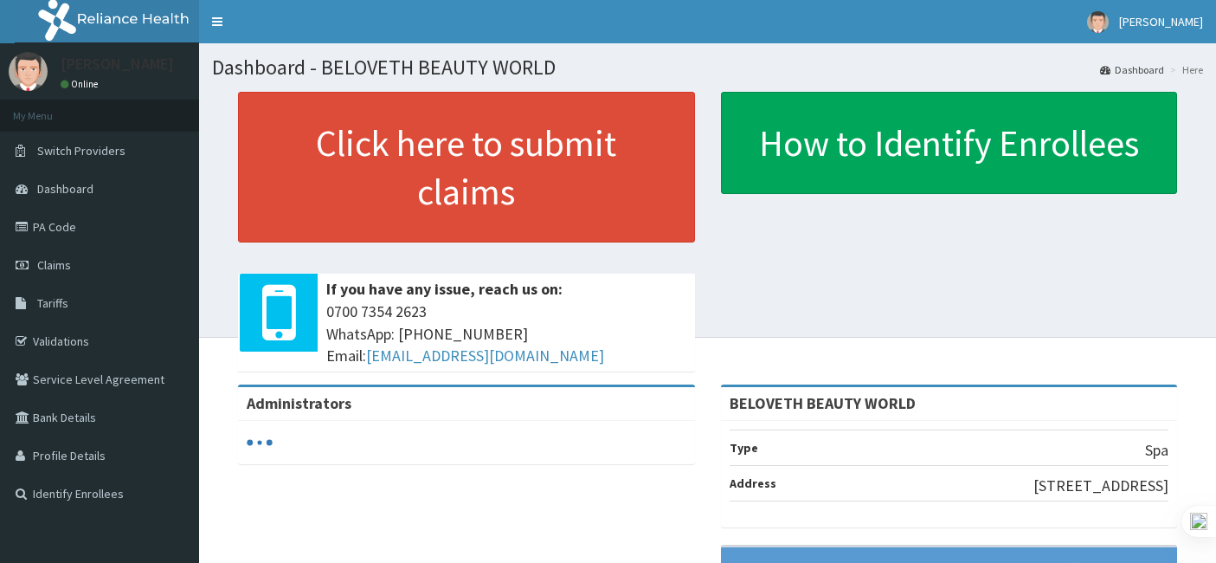 The width and height of the screenshot is (1216, 563). Describe the element at coordinates (65, 189) in the screenshot. I see `span: Dashboard` at that location.